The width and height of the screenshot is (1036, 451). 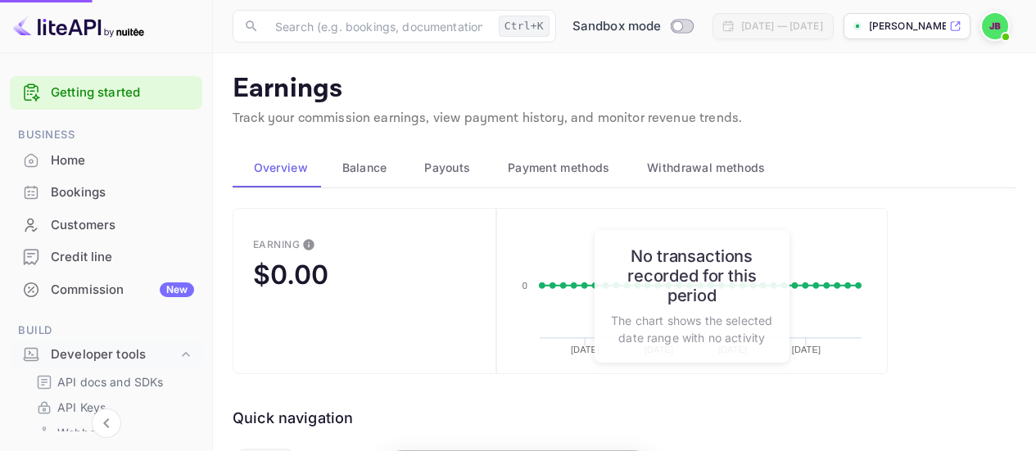 I want to click on span: Payment methods, so click(x=558, y=168).